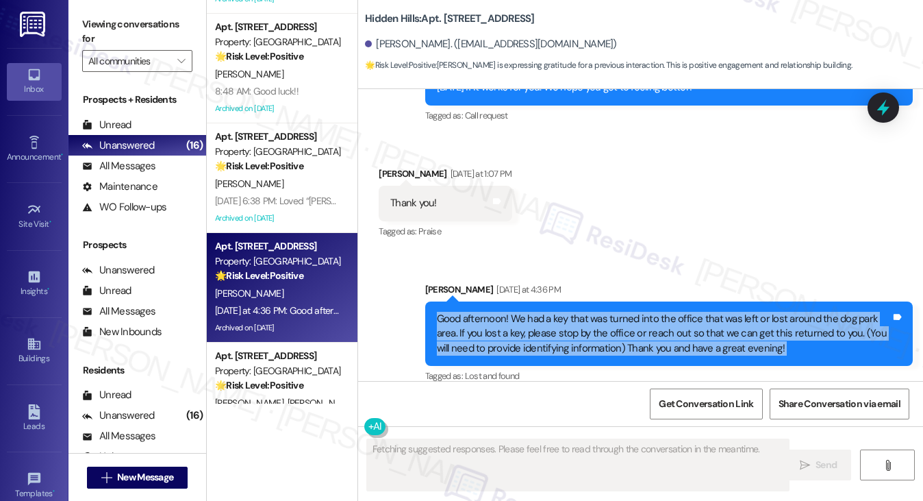  What do you see at coordinates (826, 464) in the screenshot?
I see `span: Send` at bounding box center [826, 464].